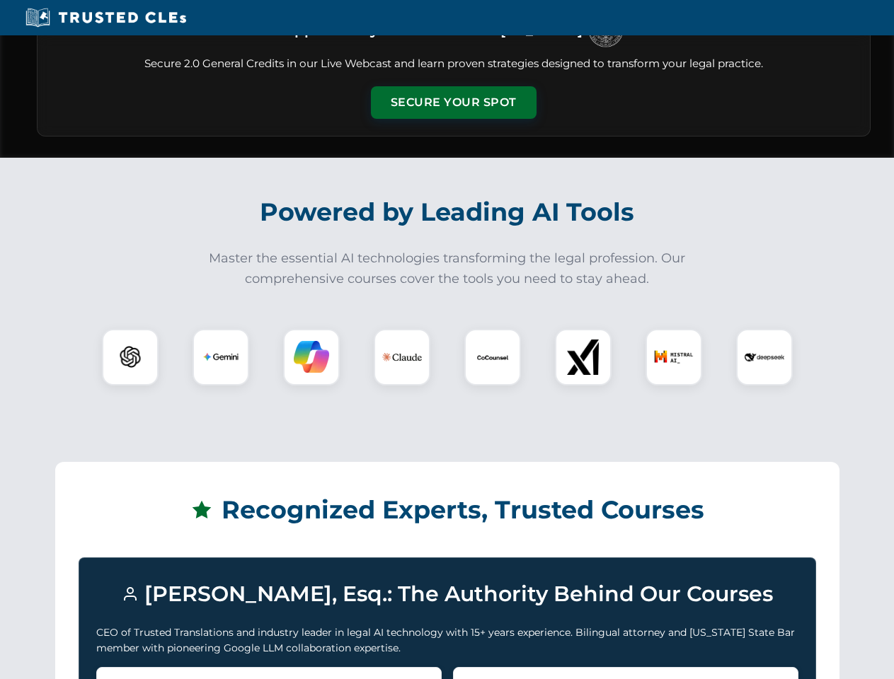 This screenshot has height=679, width=894. I want to click on img: Mistral AI Logo, so click(674, 357).